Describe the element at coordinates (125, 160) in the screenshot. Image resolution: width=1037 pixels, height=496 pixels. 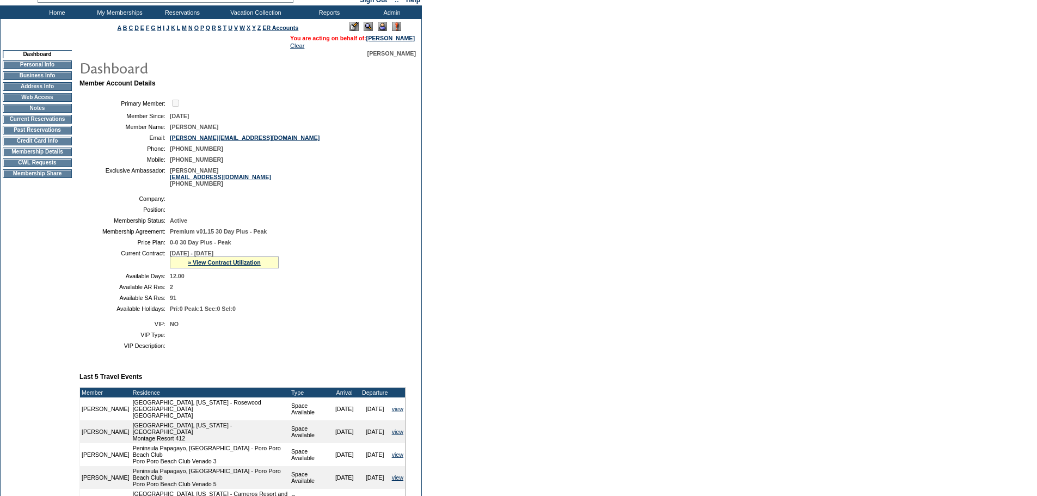
I see `td: Mobile:` at that location.